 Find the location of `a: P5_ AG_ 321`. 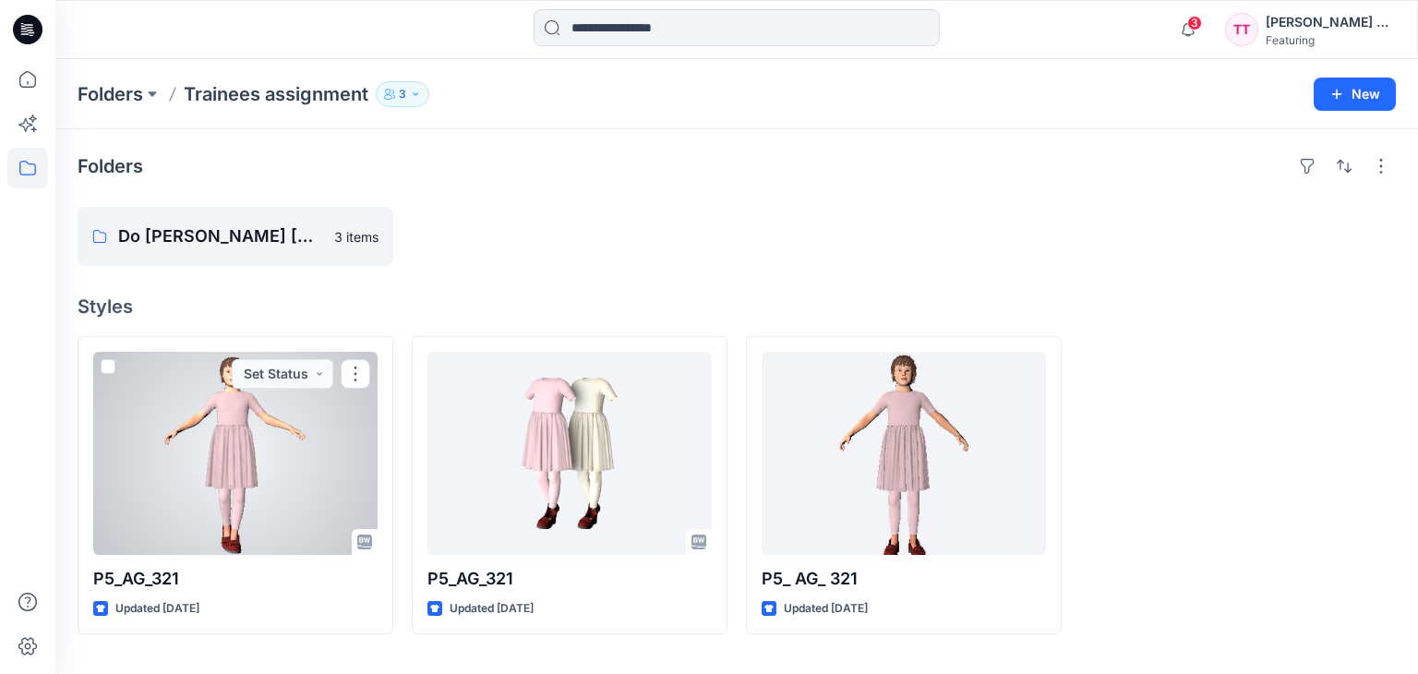

a: P5_ AG_ 321 is located at coordinates (903, 453).